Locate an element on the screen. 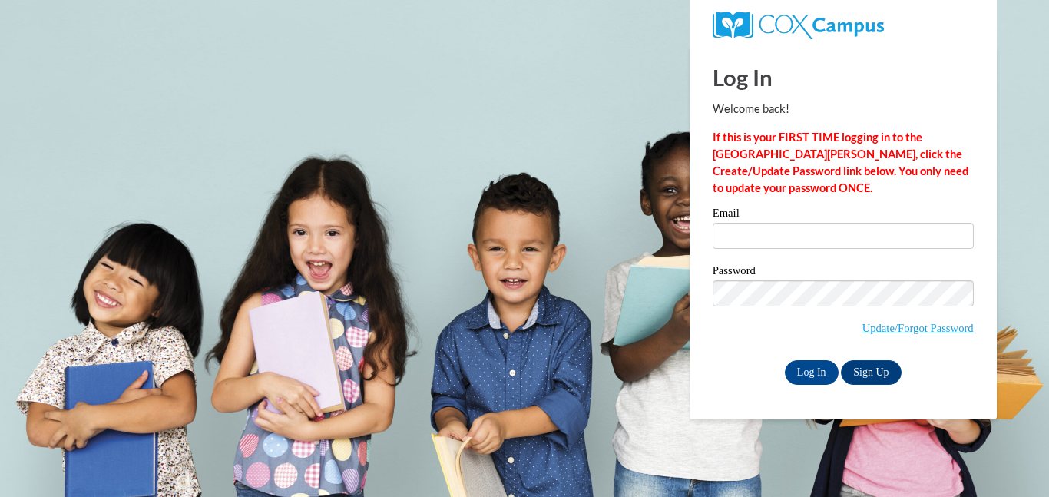 This screenshot has height=497, width=1049. label: Password is located at coordinates (843, 273).